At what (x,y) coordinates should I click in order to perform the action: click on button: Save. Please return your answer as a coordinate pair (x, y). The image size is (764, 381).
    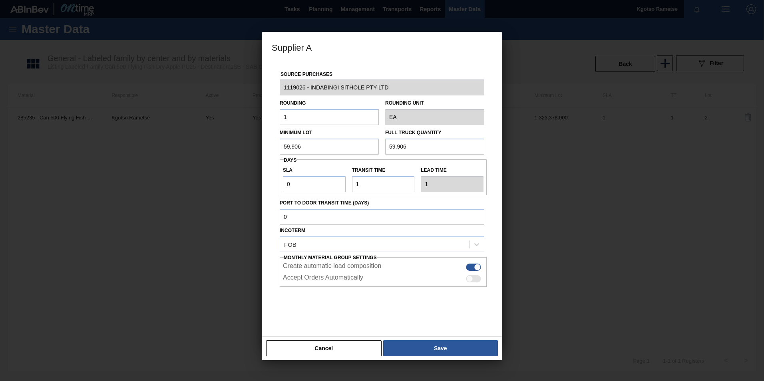
    Looking at the image, I should click on (440, 348).